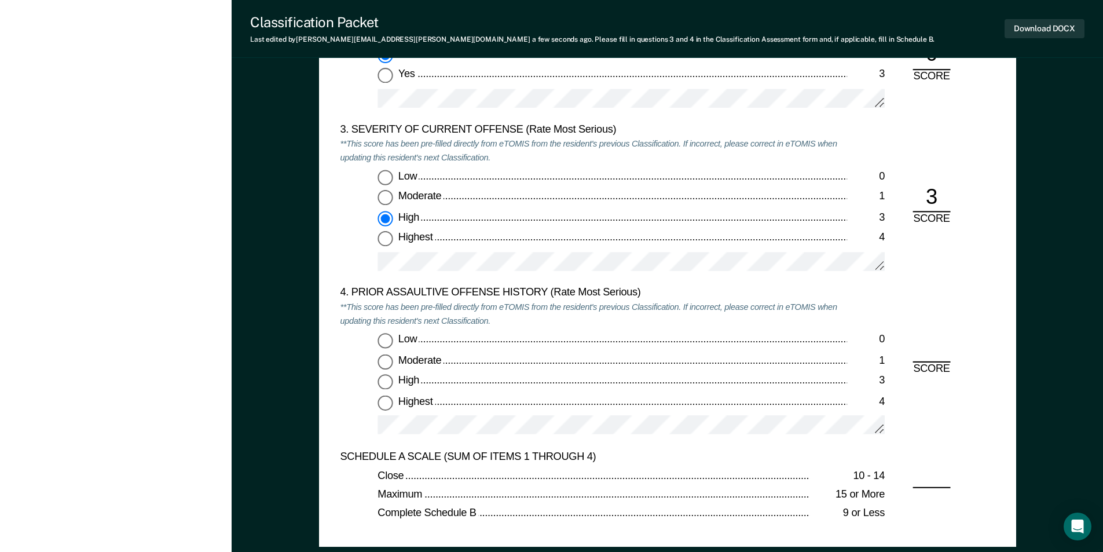  What do you see at coordinates (594, 130) in the screenshot?
I see `div: 3. SEVERITY OF CURRENT OFFENSE (Rate Most Serious)` at bounding box center [594, 130].